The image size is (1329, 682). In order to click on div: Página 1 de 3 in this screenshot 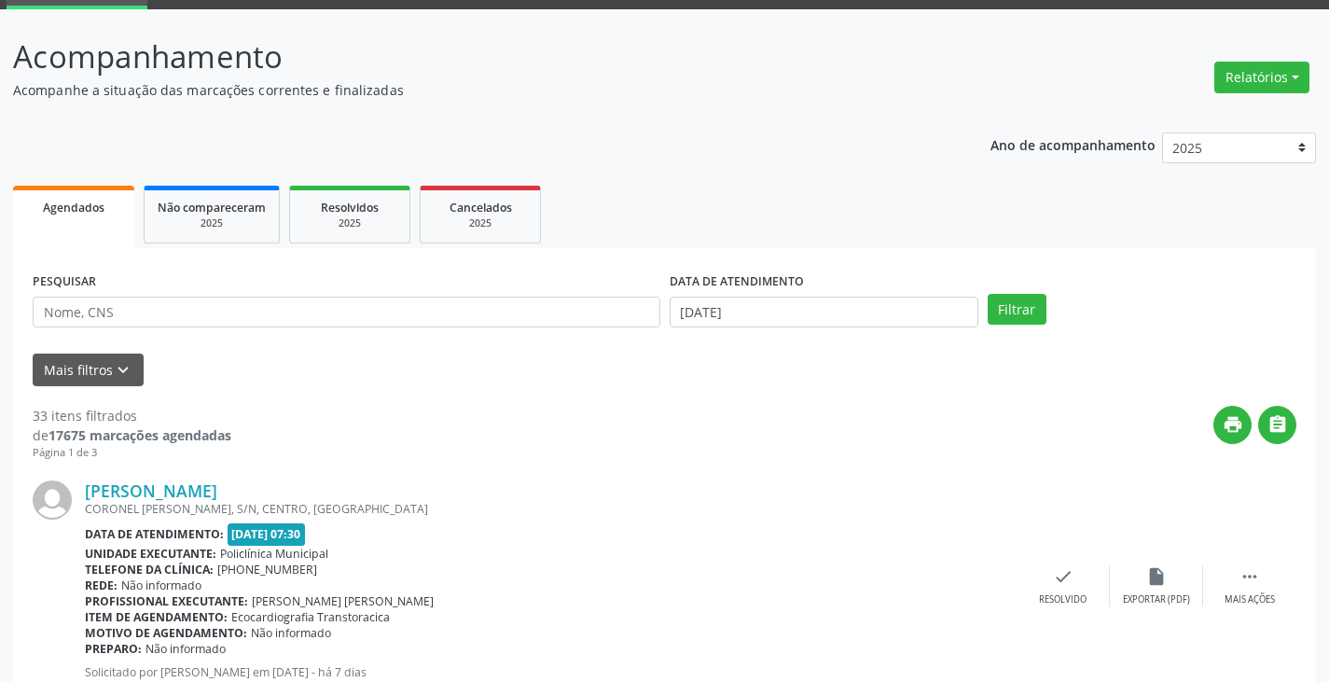, I will do `click(132, 452)`.